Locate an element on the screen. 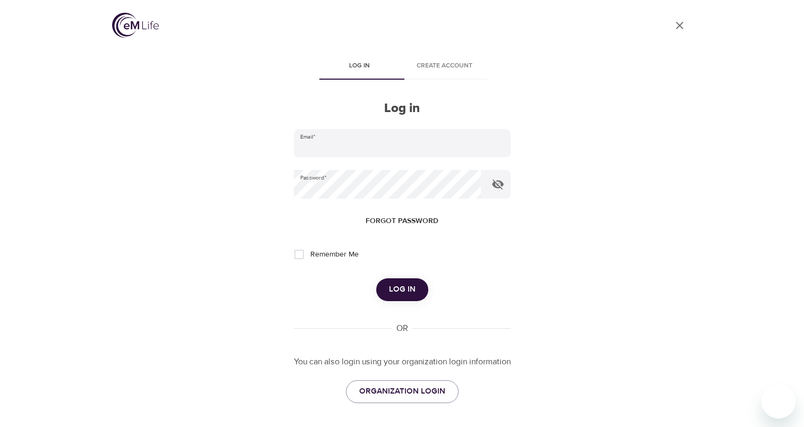 This screenshot has height=427, width=804. img: logo is located at coordinates (136, 25).